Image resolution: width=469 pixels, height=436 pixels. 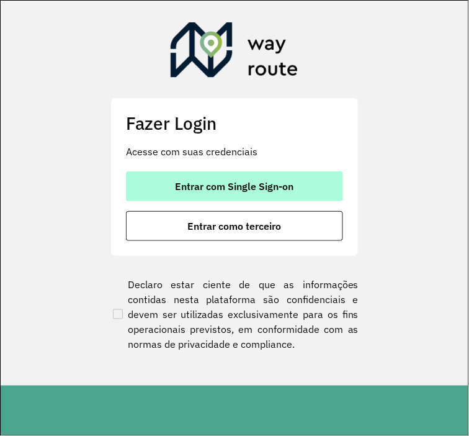 I want to click on img: Roteirizador AmbevTech, so click(x=235, y=52).